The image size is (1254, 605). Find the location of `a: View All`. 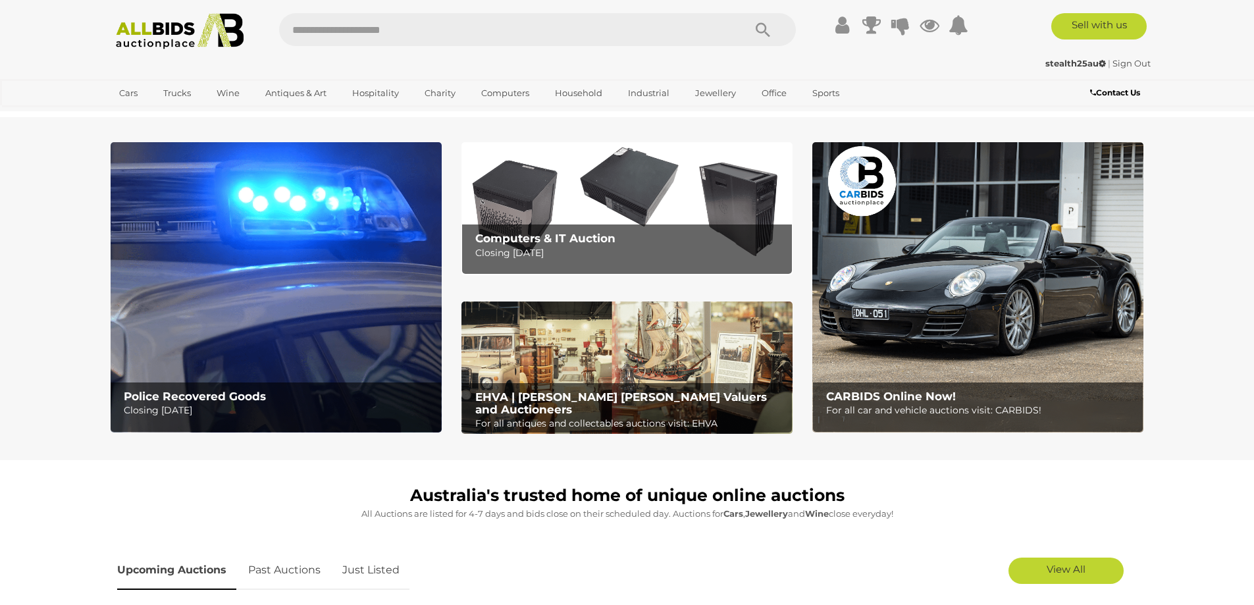

a: View All is located at coordinates (1066, 571).